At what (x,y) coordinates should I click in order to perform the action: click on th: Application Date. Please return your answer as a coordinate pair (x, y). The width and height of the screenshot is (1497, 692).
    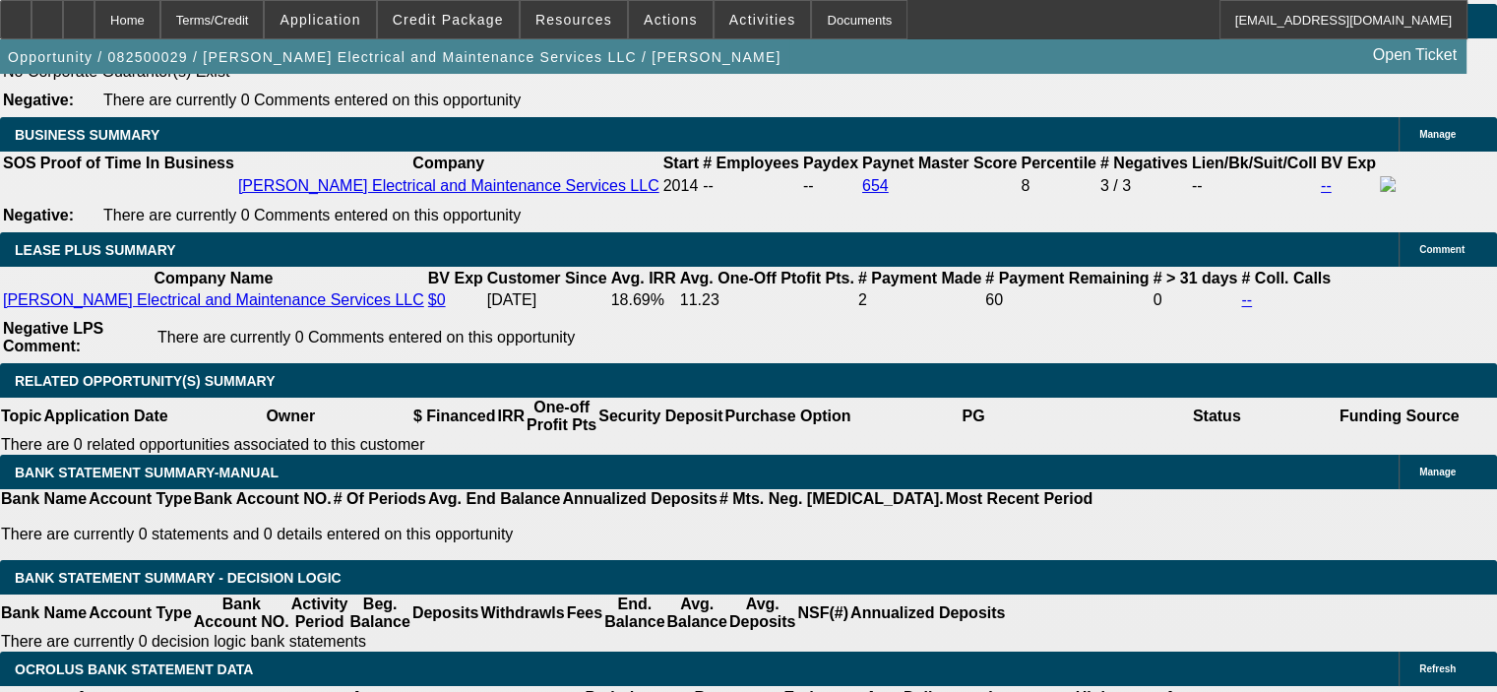
    Looking at the image, I should click on (105, 416).